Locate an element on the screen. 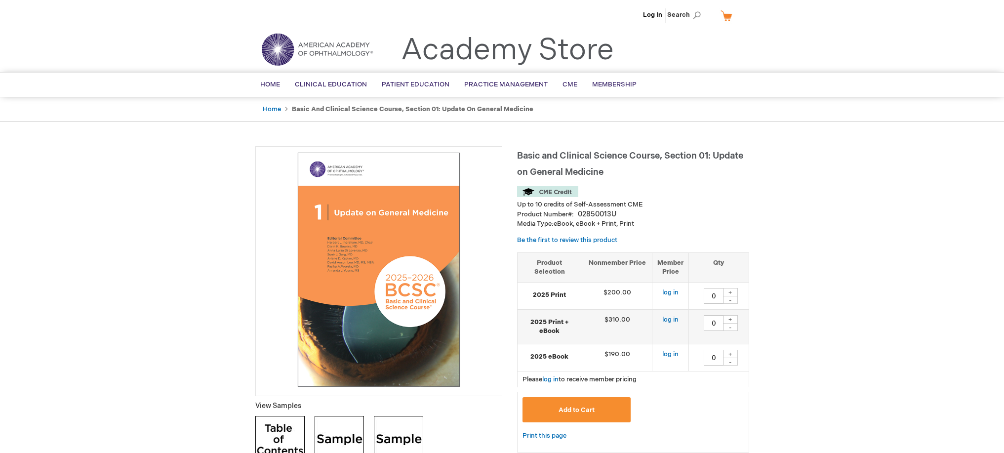  a: Print this page is located at coordinates (544, 436).